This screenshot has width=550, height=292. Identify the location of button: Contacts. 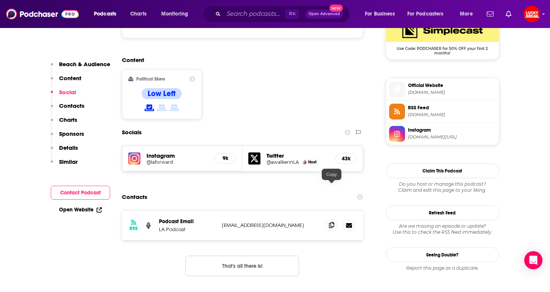
(67, 109).